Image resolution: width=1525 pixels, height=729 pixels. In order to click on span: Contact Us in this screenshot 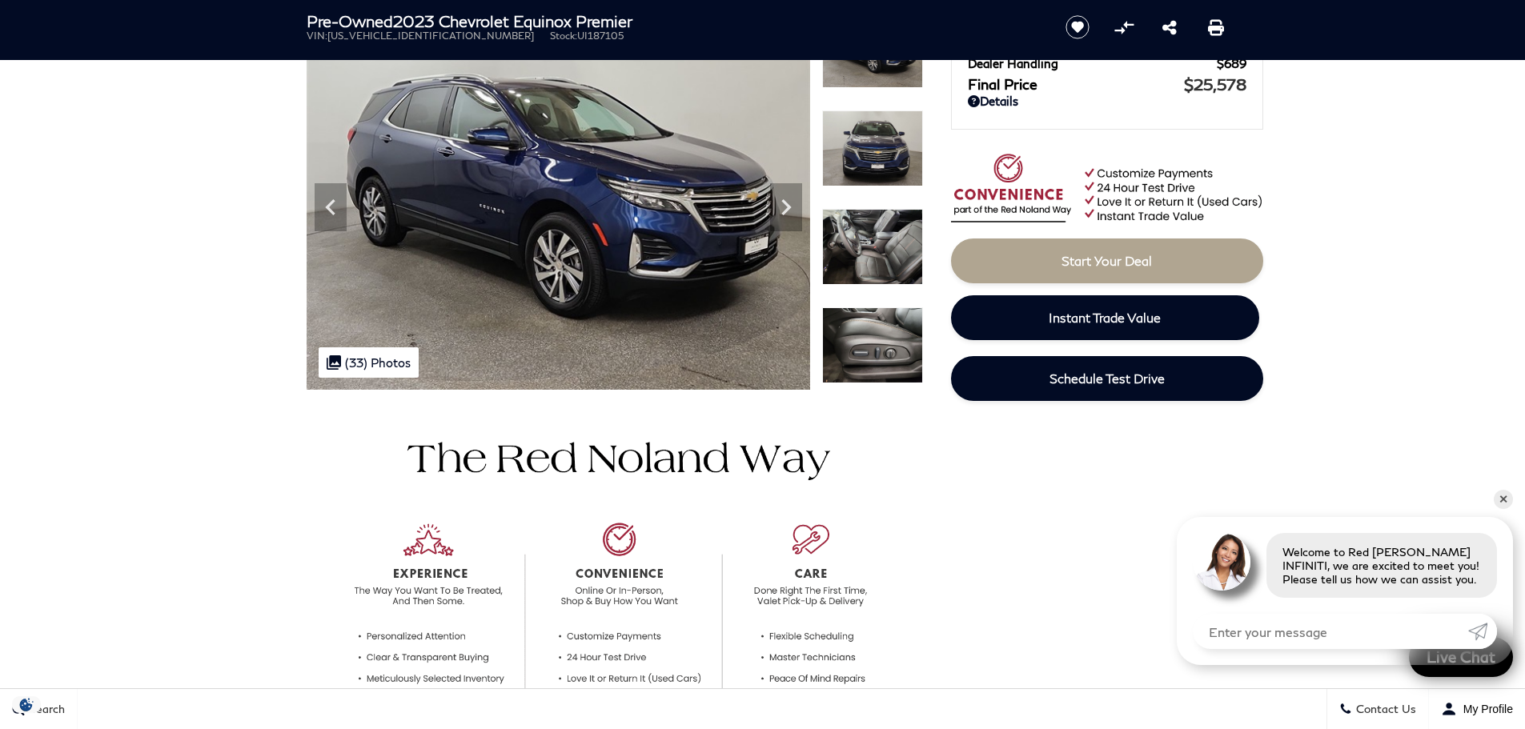, I will do `click(1384, 709)`.